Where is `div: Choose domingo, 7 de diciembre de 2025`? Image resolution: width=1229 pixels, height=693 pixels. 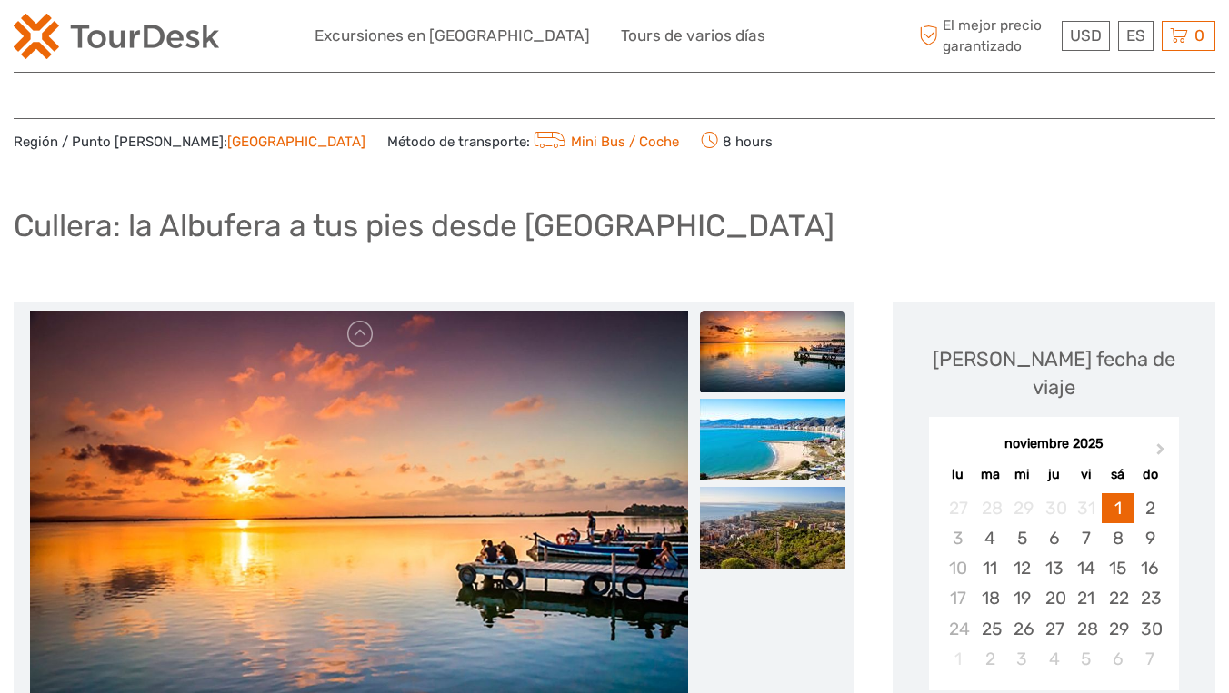 div: Choose domingo, 7 de diciembre de 2025 is located at coordinates (1149, 659).